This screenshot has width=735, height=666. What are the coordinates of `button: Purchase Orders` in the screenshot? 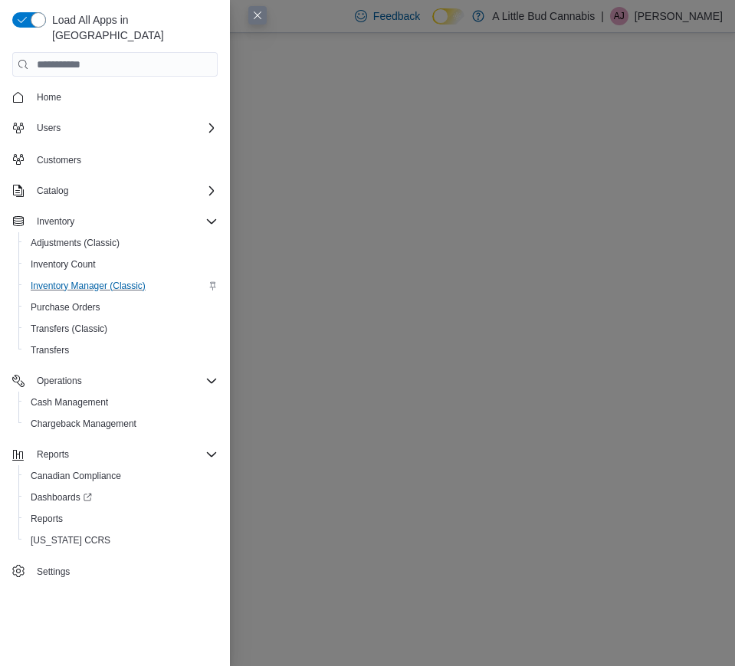 It's located at (121, 307).